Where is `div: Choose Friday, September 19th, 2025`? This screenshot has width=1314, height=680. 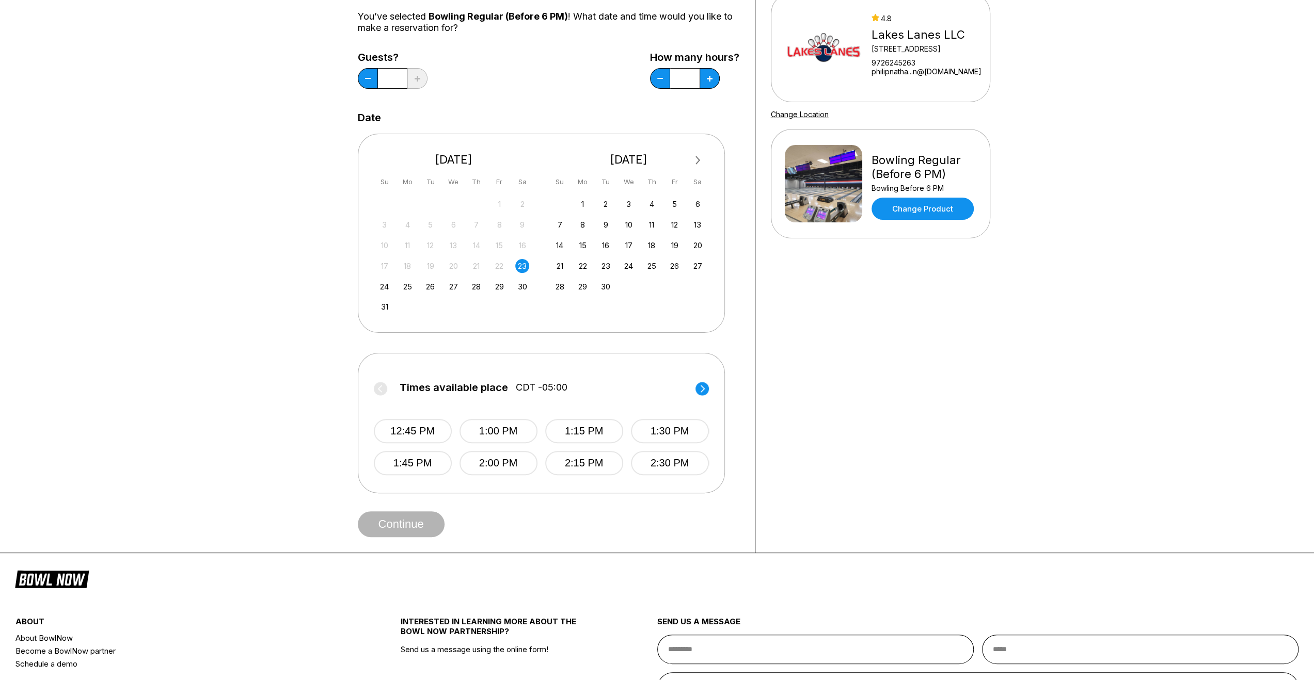
div: Choose Friday, September 19th, 2025 is located at coordinates (674, 245).